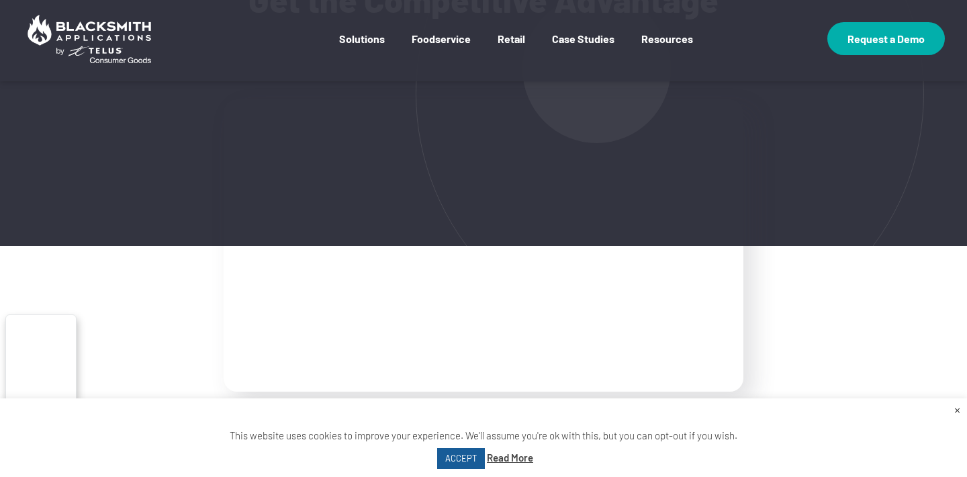 This screenshot has width=967, height=477. I want to click on a: Retail, so click(511, 48).